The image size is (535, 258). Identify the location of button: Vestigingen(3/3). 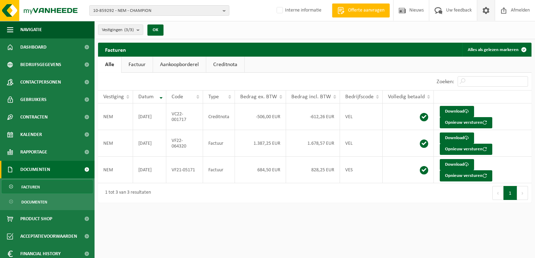
(120, 30).